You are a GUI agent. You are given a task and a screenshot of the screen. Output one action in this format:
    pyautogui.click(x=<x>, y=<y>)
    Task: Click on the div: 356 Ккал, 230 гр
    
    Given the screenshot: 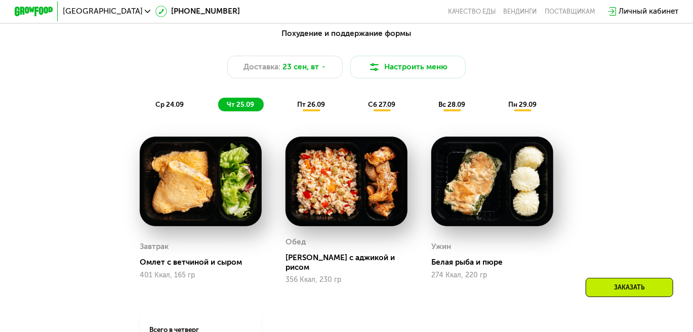 What is the action you would take?
    pyautogui.click(x=346, y=280)
    